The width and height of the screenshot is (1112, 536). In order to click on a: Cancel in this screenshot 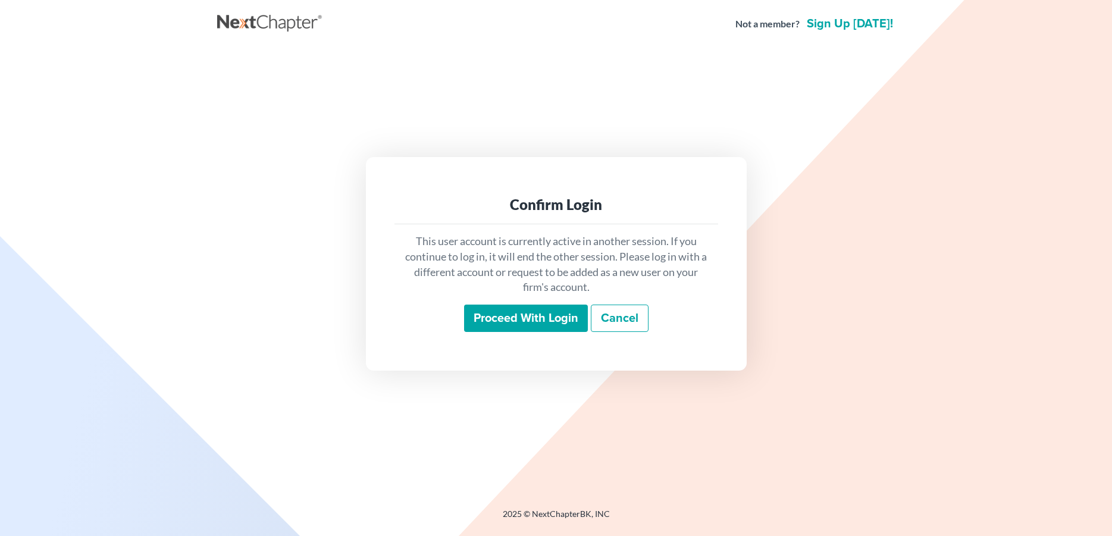, I will do `click(619, 318)`.